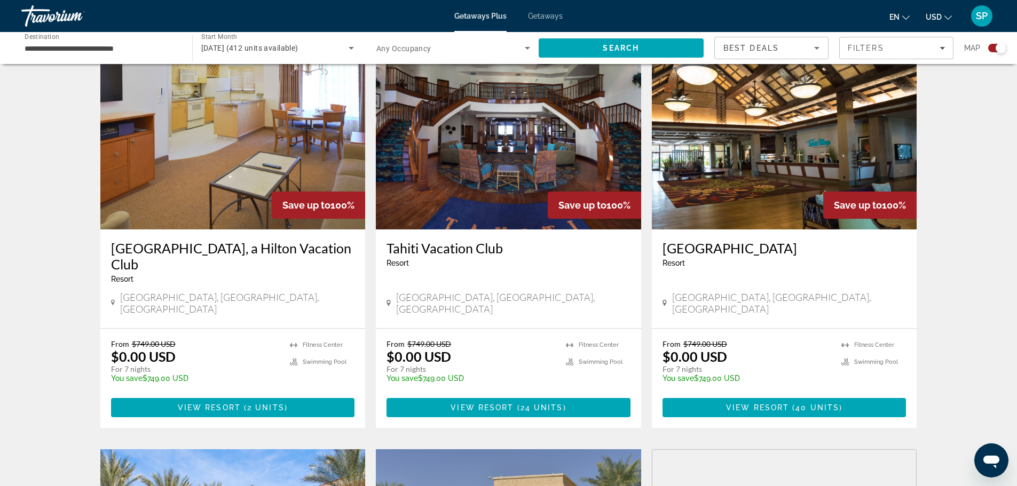 Image resolution: width=1017 pixels, height=486 pixels. What do you see at coordinates (266, 408) in the screenshot?
I see `span: 2 units` at bounding box center [266, 408].